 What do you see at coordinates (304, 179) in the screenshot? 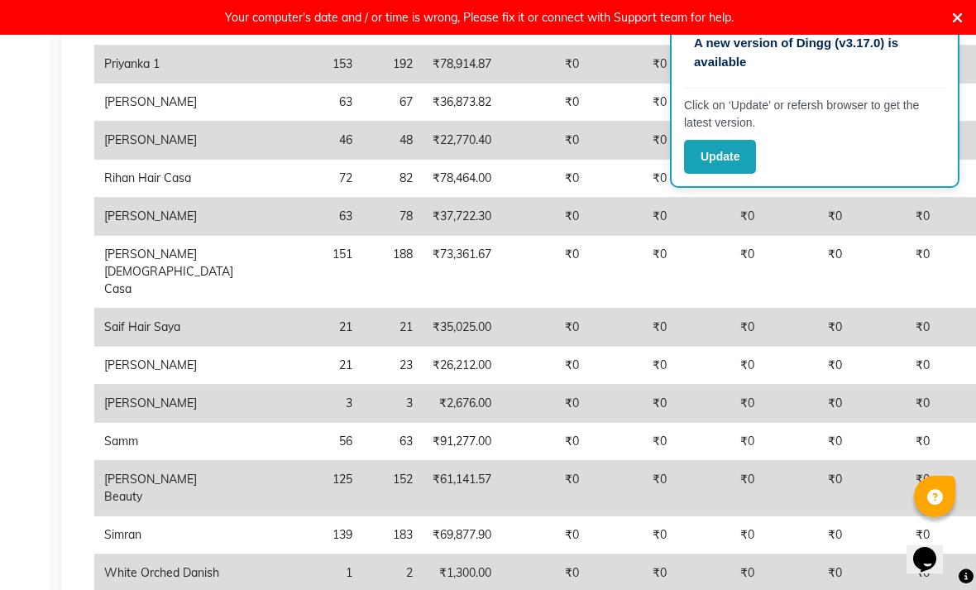
I see `td: 72` at bounding box center [304, 179].